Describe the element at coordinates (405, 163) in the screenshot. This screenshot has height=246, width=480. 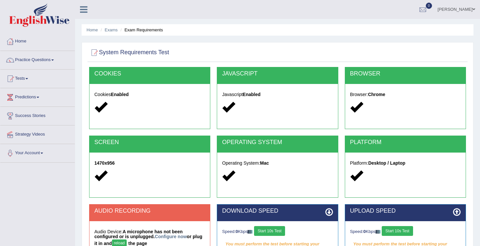
I see `h5: Platform:` at that location.